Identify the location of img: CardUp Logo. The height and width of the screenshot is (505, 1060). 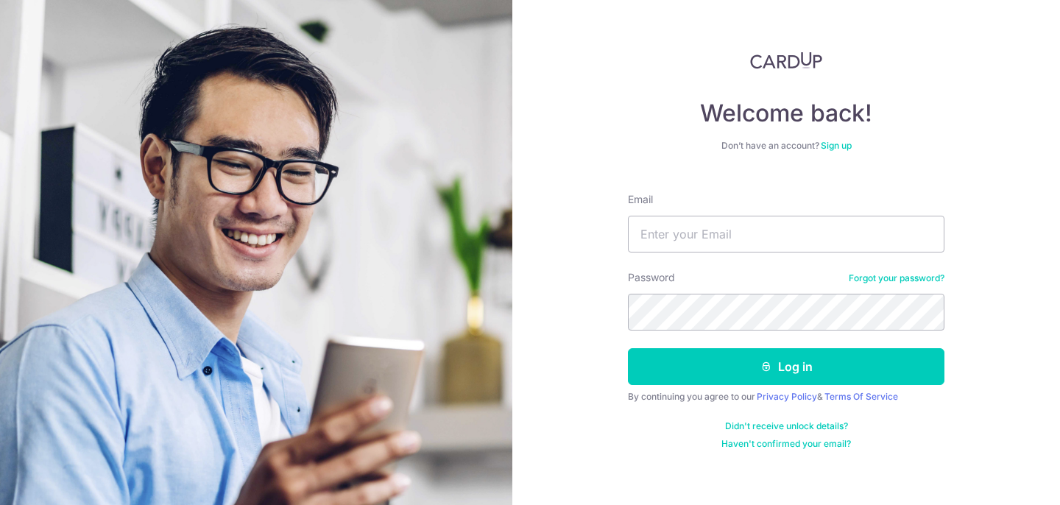
(787, 60).